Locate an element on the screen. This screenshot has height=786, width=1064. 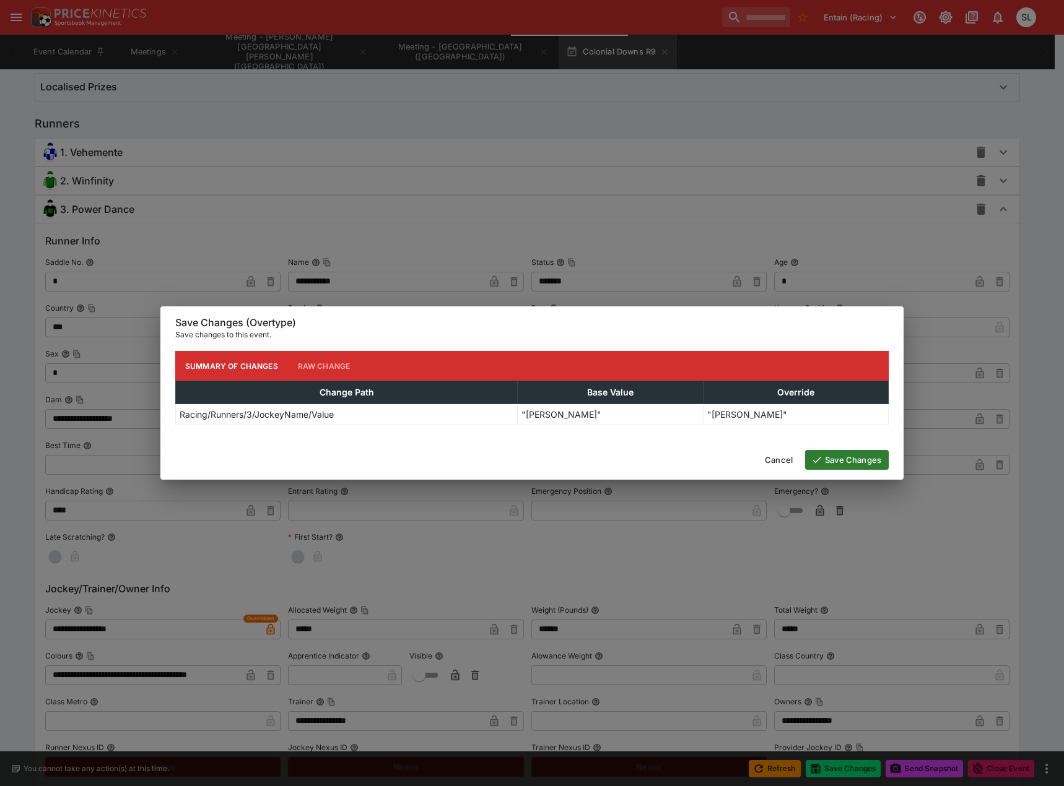
p: Racing/Runners/3/JockeyName/Value is located at coordinates (256, 414).